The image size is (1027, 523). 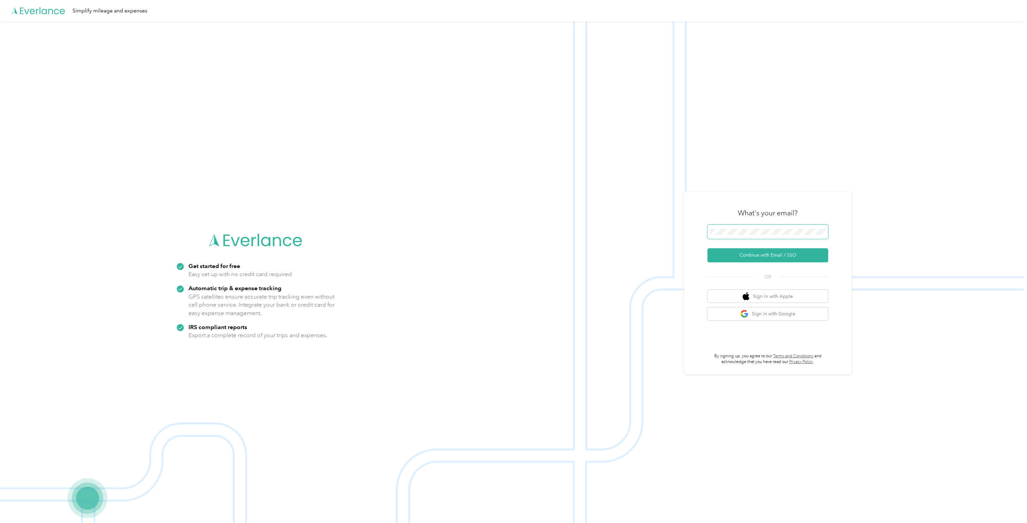 What do you see at coordinates (768, 277) in the screenshot?
I see `span: OR` at bounding box center [768, 277].